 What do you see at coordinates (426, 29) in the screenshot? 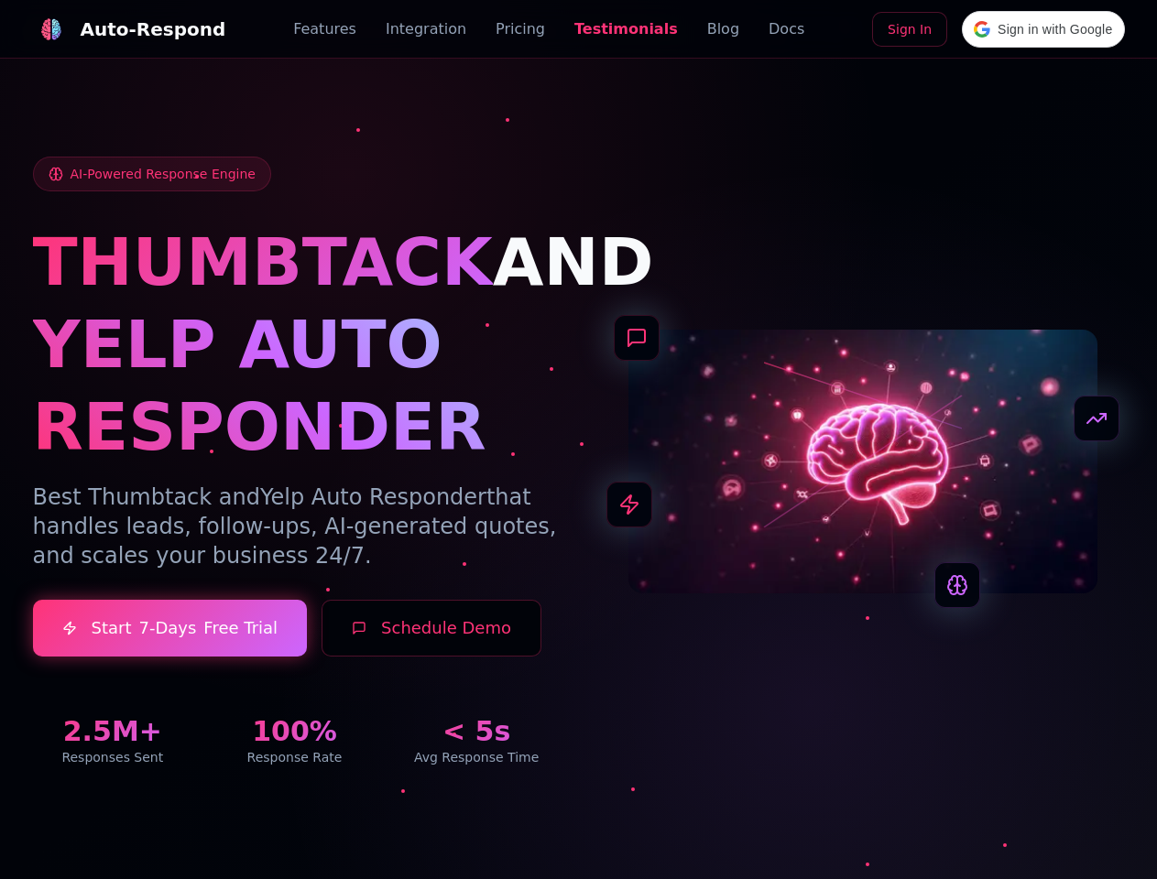
I see `a: Integration` at bounding box center [426, 29].